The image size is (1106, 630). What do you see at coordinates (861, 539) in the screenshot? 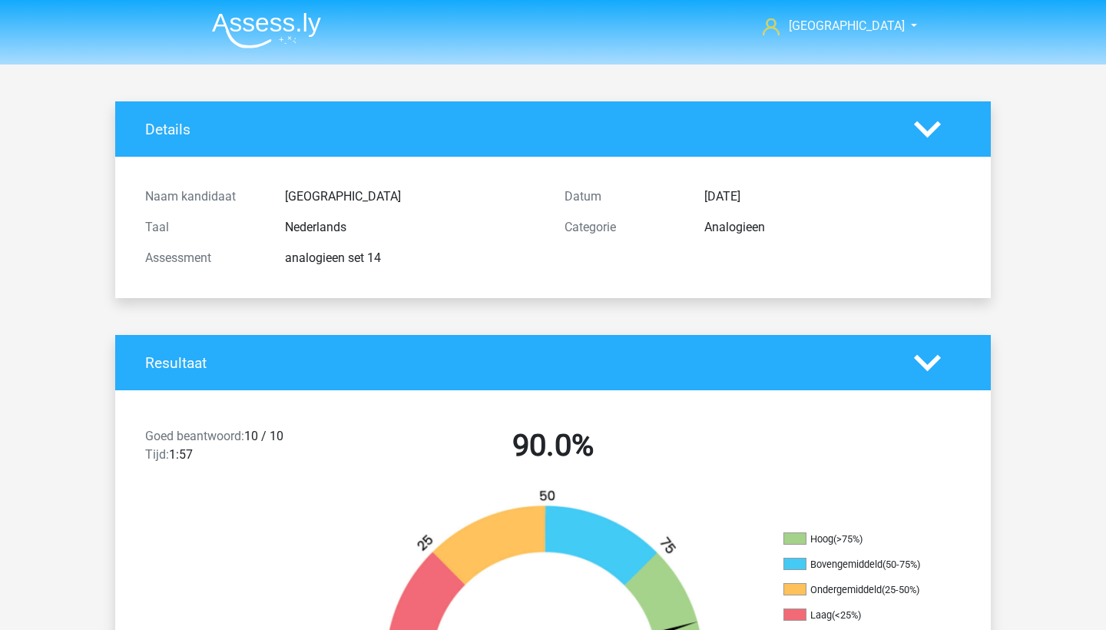
I see `li: Hoog` at bounding box center [861, 539].